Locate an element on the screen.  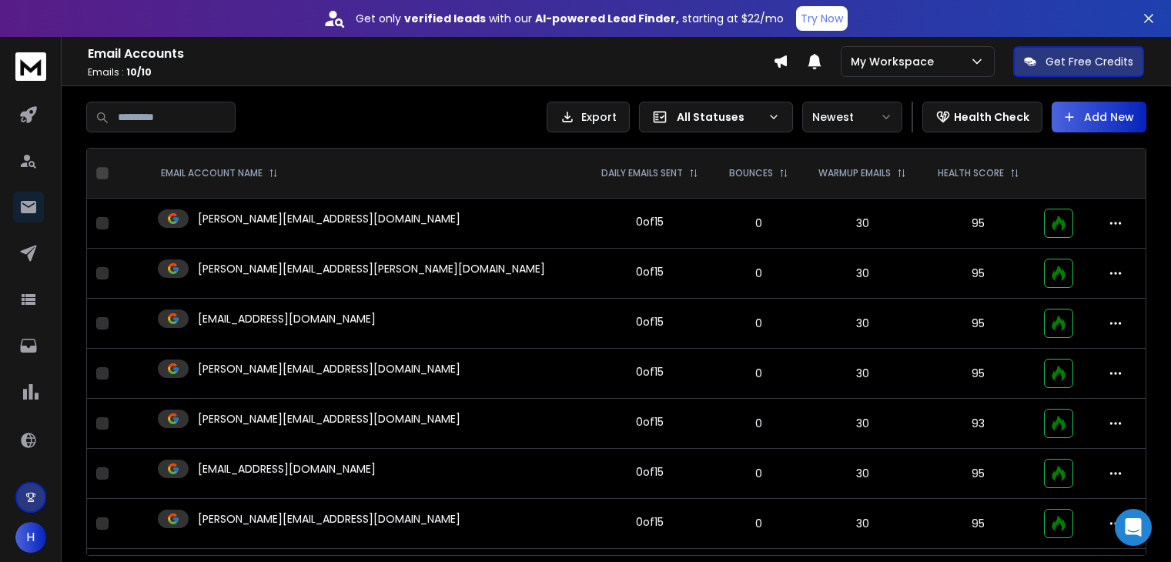
strong: verified leads is located at coordinates (445, 18).